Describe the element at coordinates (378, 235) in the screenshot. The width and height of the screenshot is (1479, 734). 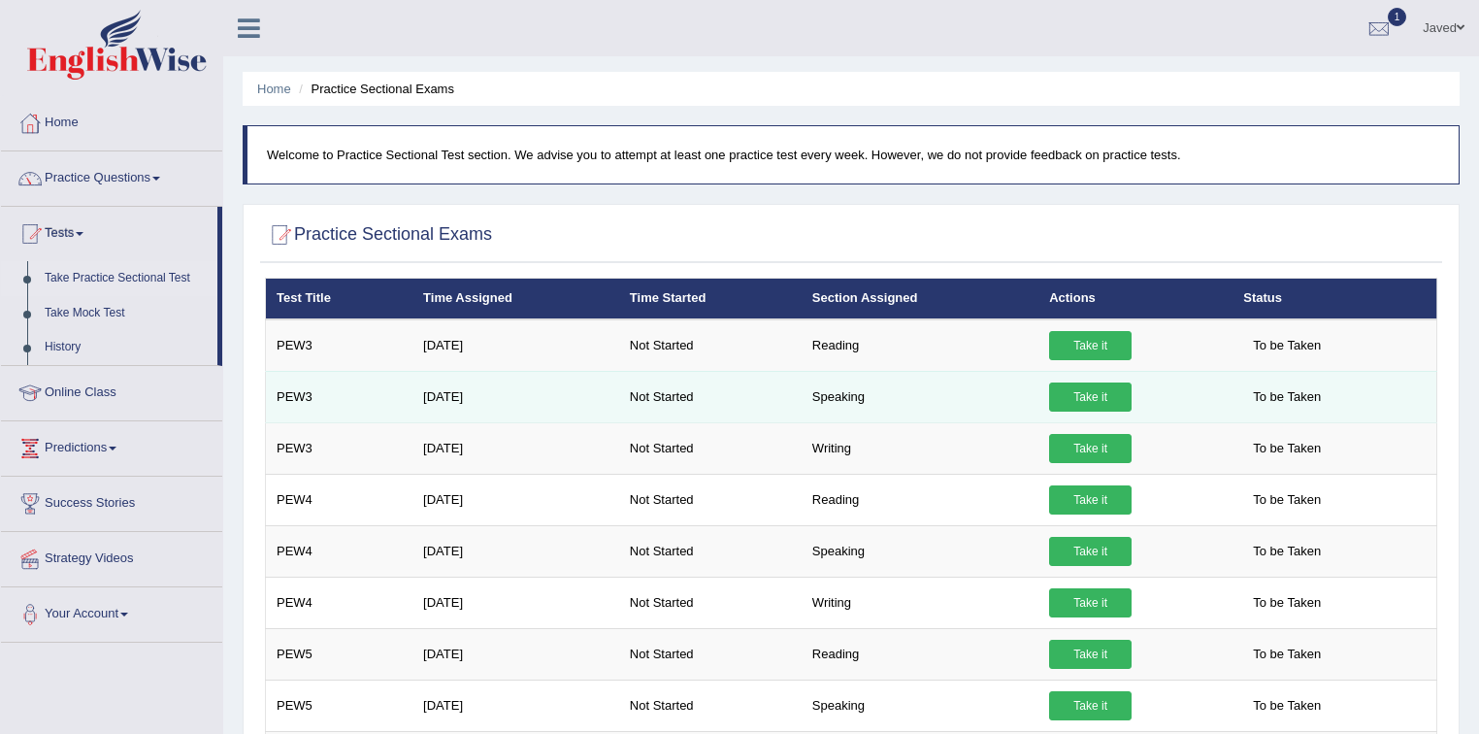
I see `h2: Practice Sectional Exams` at that location.